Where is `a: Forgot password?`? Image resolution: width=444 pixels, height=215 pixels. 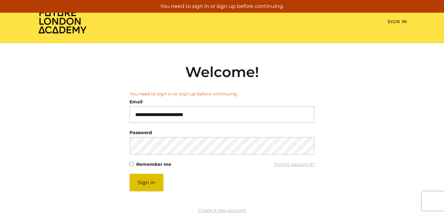 a: Forgot password? is located at coordinates (294, 164).